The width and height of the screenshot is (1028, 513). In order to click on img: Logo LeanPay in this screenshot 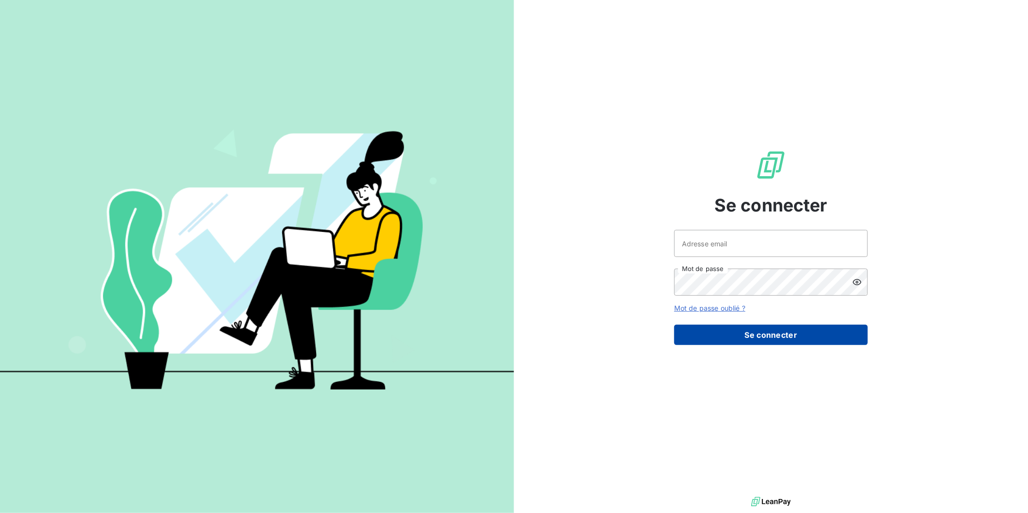, I will do `click(771, 165)`.